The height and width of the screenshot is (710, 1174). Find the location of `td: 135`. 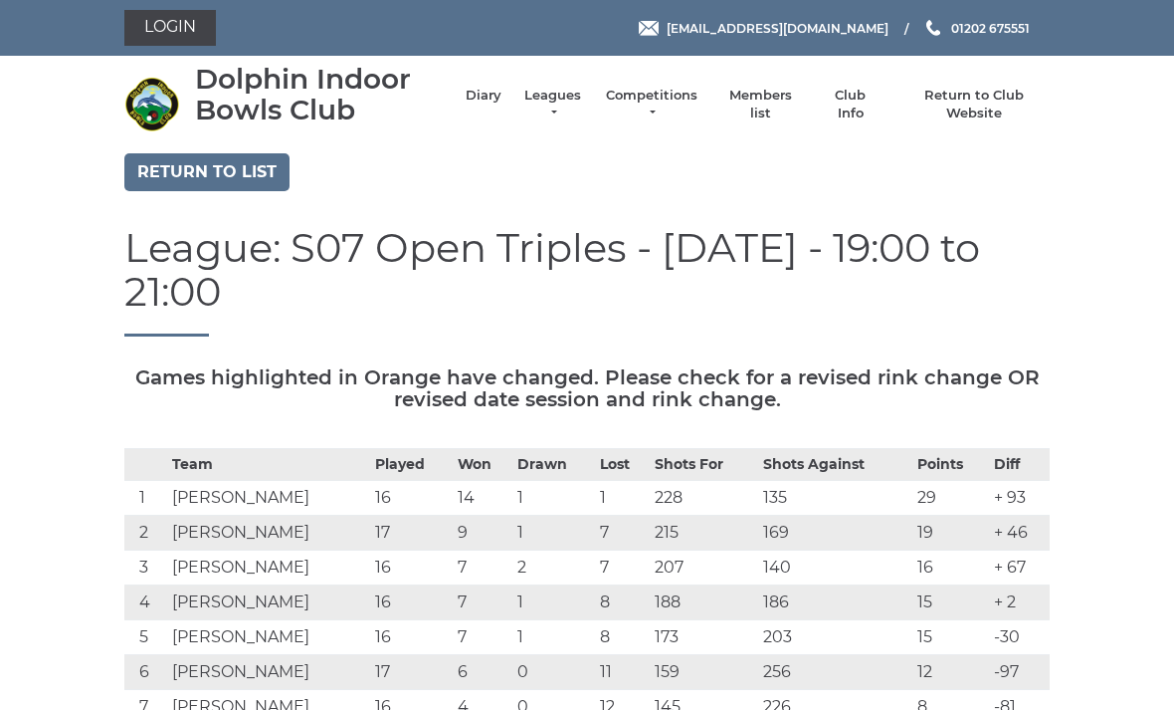

td: 135 is located at coordinates (835, 497).